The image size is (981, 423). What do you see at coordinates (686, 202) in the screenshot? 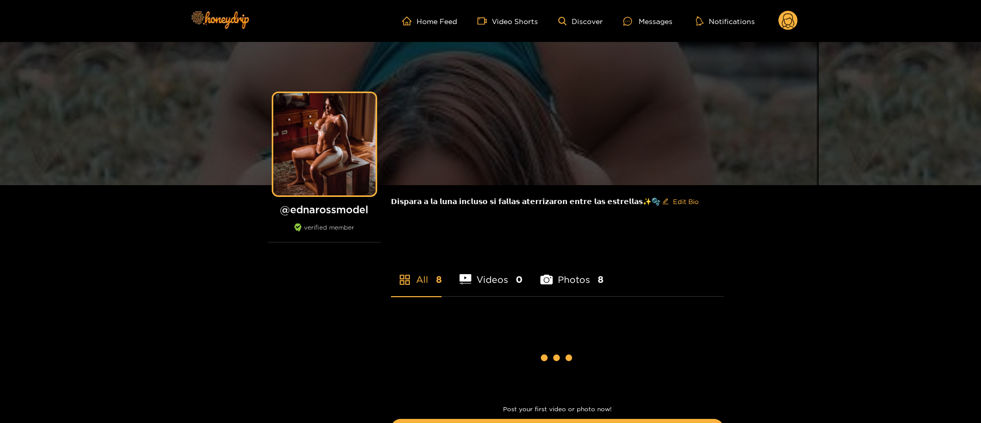
I see `span: Edit Bio` at bounding box center [686, 202].